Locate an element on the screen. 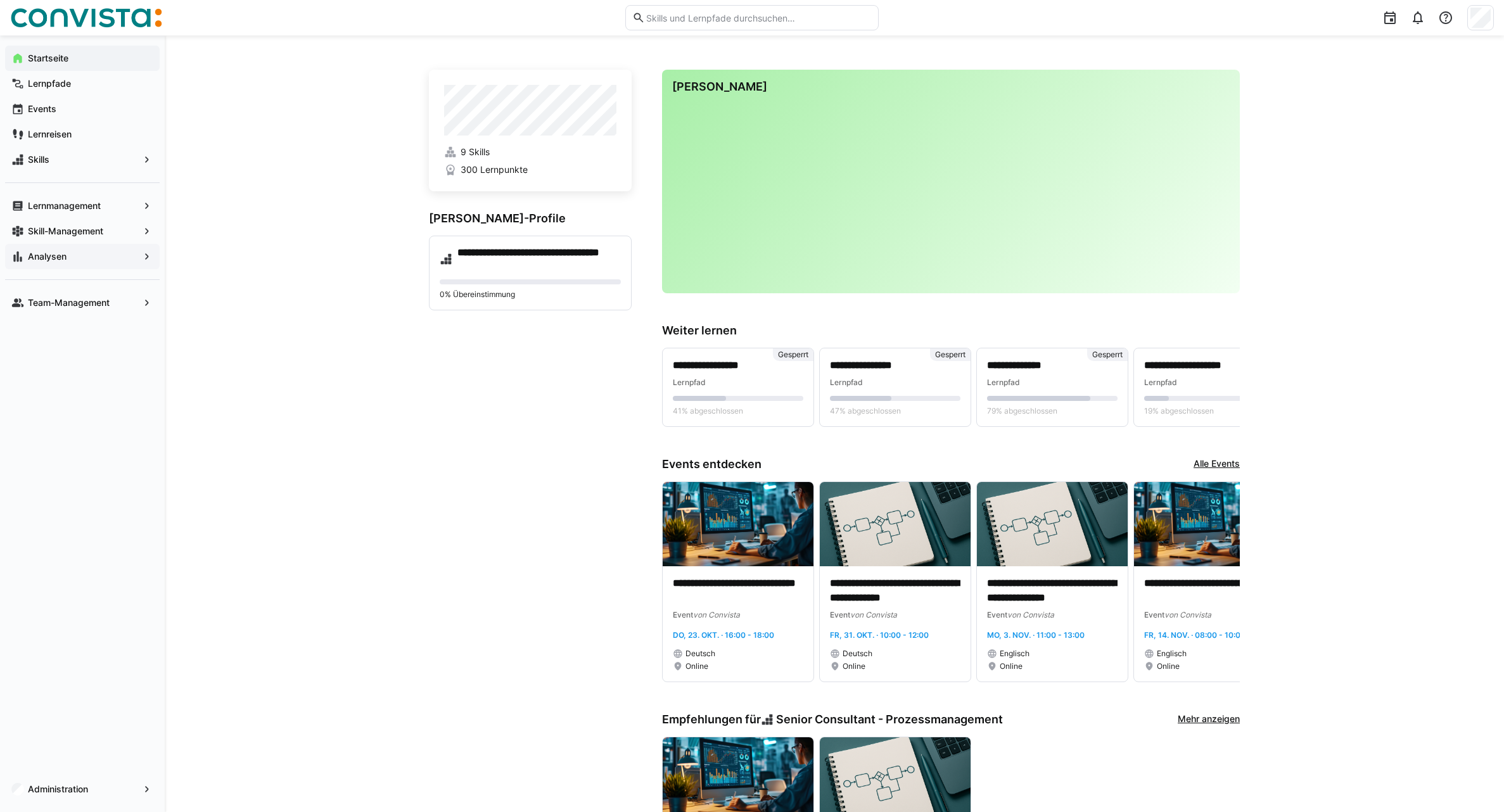 This screenshot has width=1504, height=812. h3: Empfehlungen für is located at coordinates (833, 720).